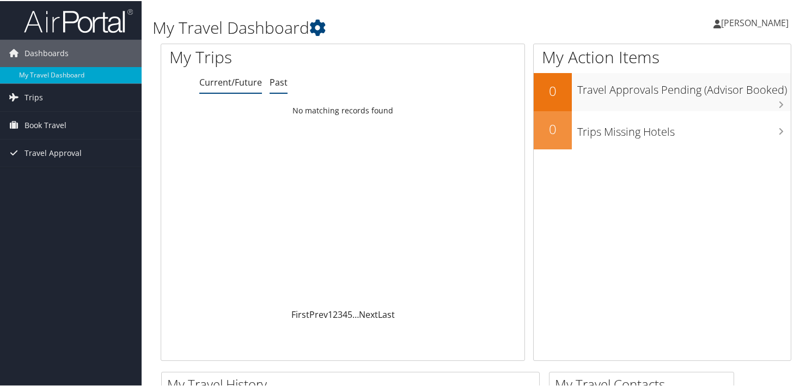 The width and height of the screenshot is (806, 386). What do you see at coordinates (345, 313) in the screenshot?
I see `a: 4` at bounding box center [345, 313].